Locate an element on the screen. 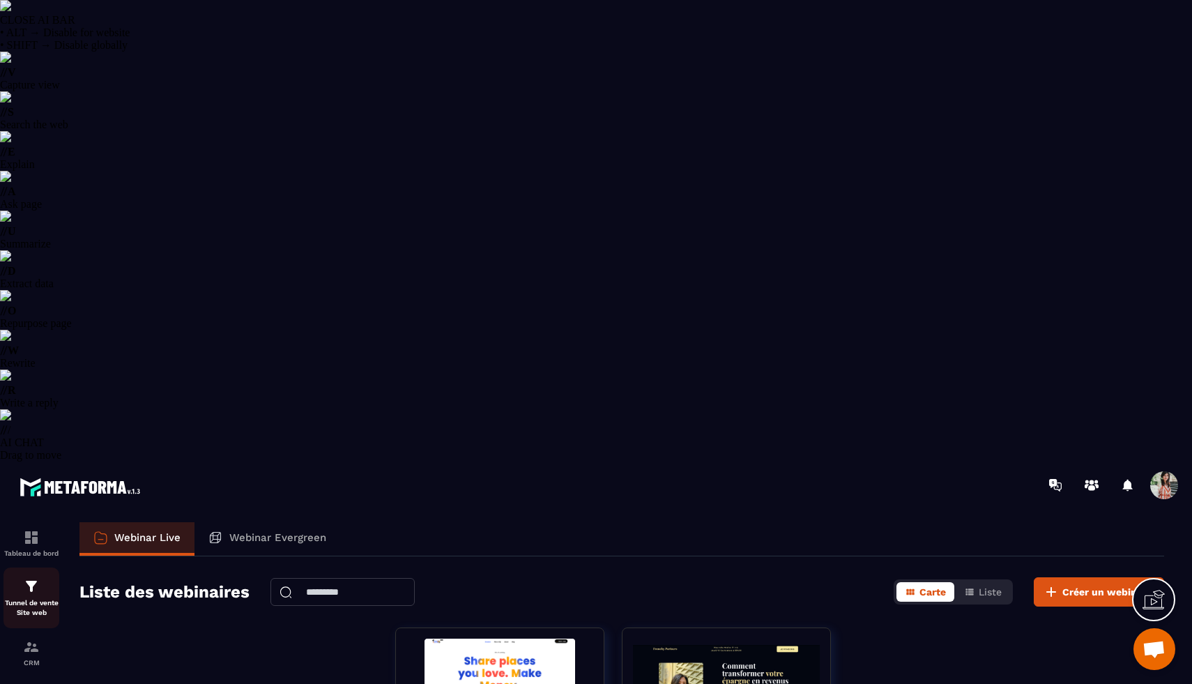 This screenshot has height=684, width=1192. img: logo is located at coordinates (82, 487).